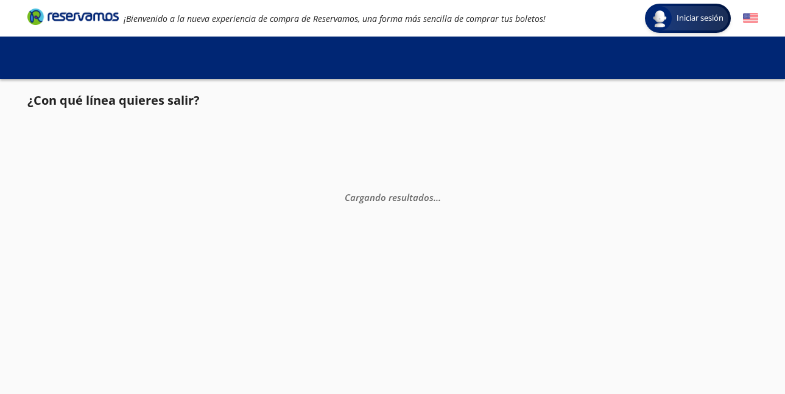 The image size is (785, 394). I want to click on p: ¿Con qué línea quieres salir?, so click(113, 101).